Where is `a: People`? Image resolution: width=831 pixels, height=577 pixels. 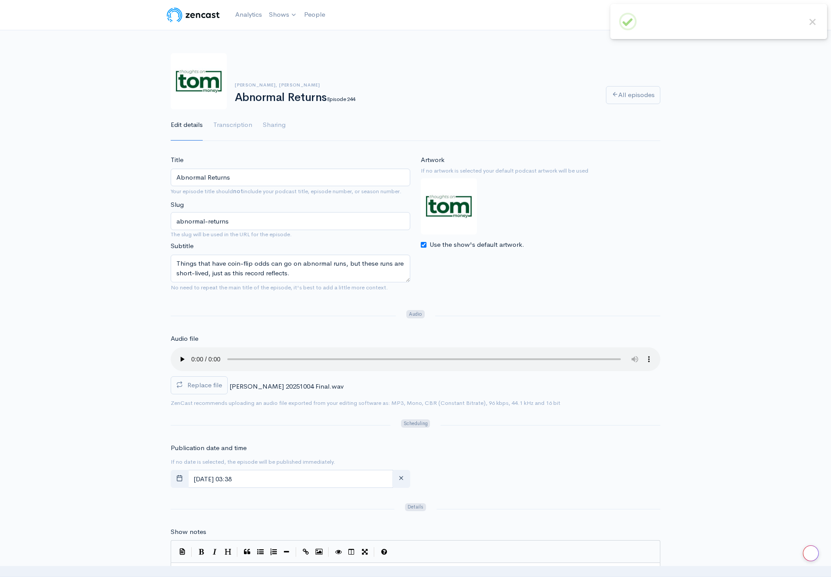
a: People is located at coordinates (315, 14).